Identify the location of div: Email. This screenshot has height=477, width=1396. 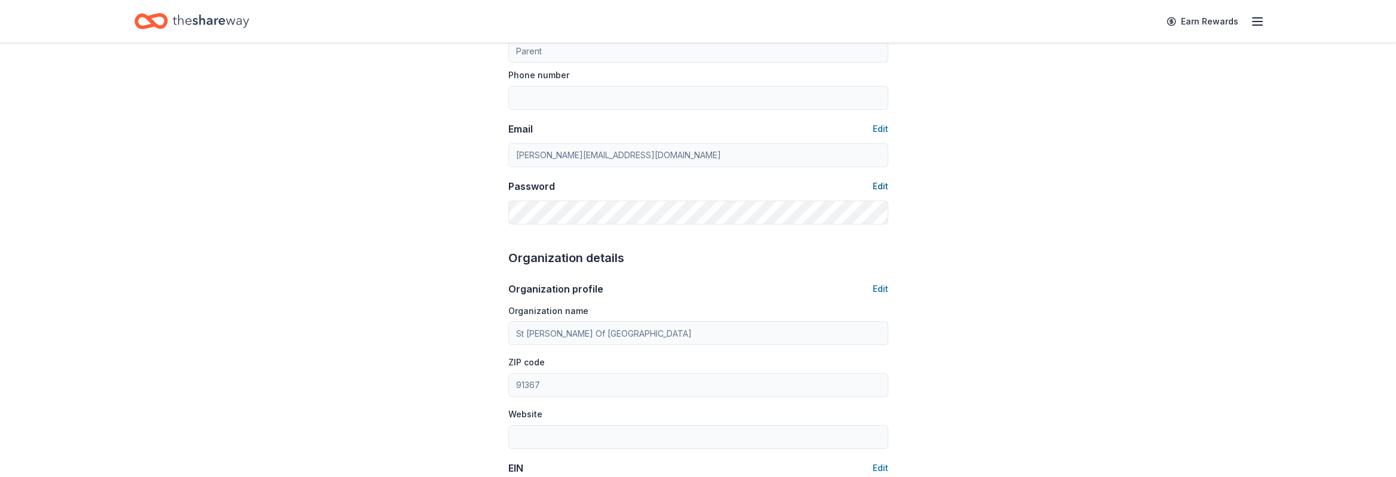
(520, 129).